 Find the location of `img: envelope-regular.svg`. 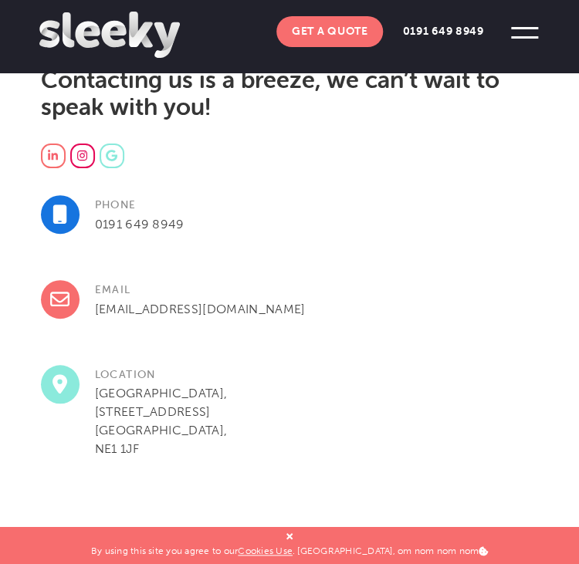

img: envelope-regular.svg is located at coordinates (59, 299).